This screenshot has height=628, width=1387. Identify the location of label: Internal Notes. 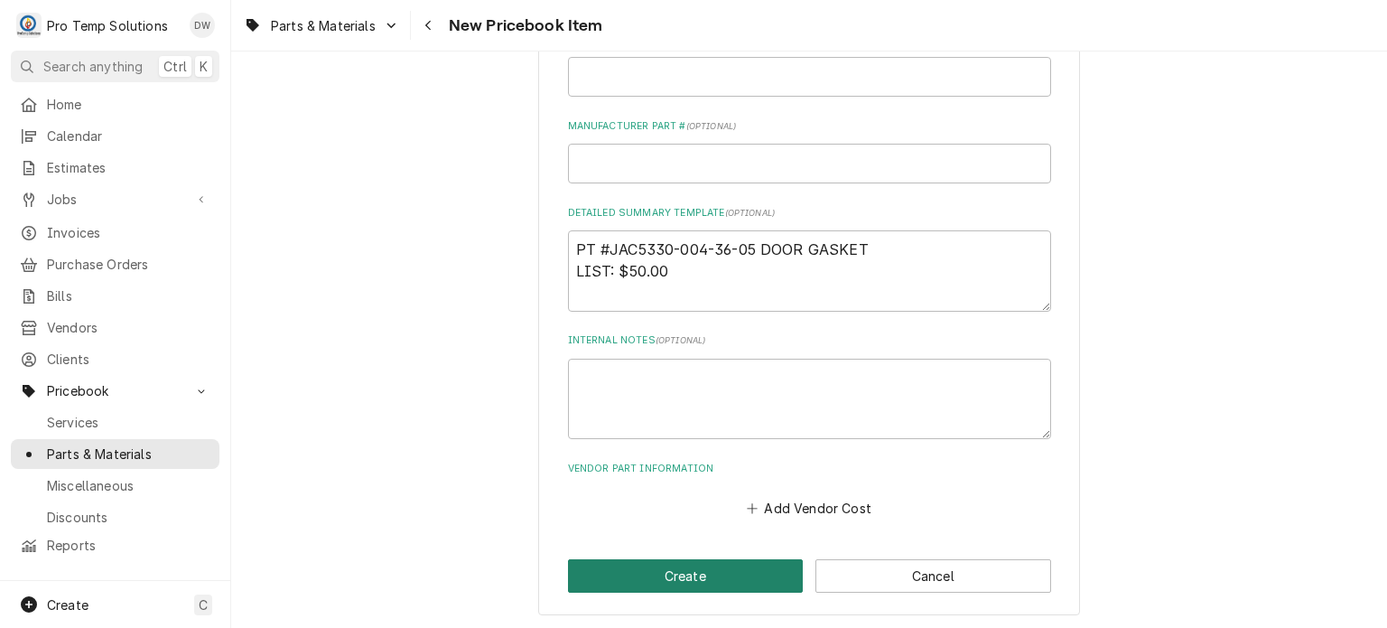
(809, 341).